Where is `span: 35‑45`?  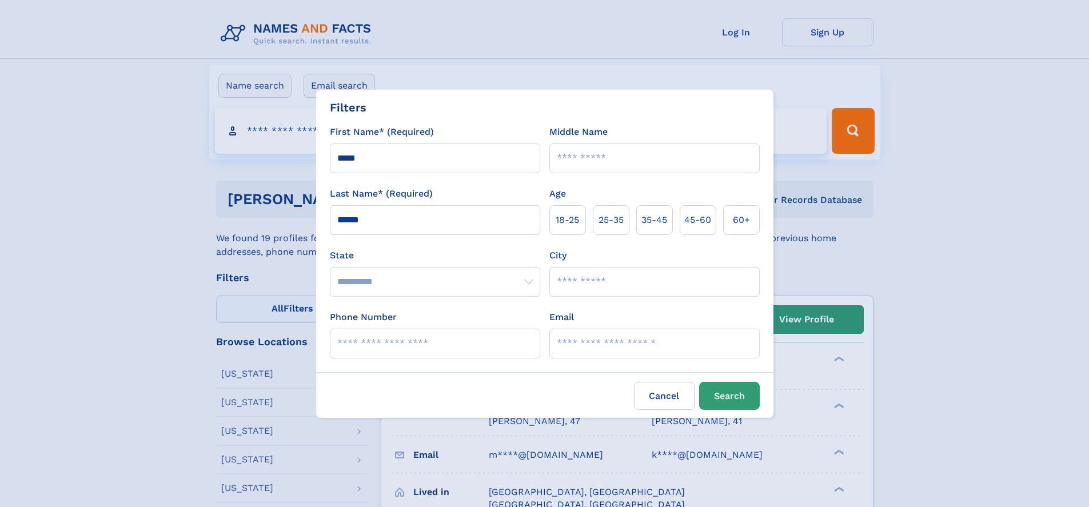
span: 35‑45 is located at coordinates (654, 220).